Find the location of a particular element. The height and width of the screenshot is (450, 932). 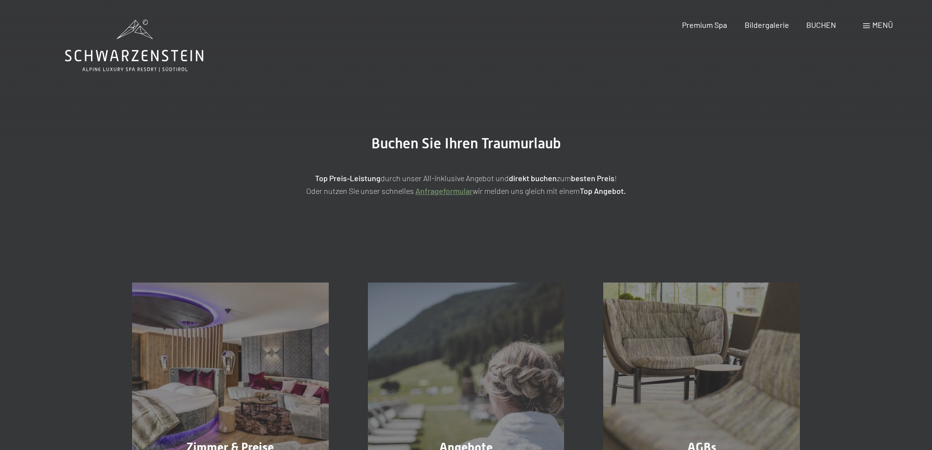

span: Buchen Sie Ihren Traumurlaub is located at coordinates (466, 143).